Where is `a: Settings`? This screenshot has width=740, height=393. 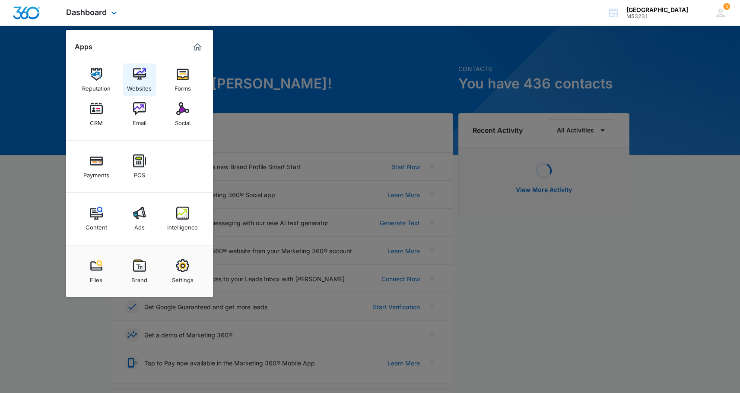
a: Settings is located at coordinates (183, 272).